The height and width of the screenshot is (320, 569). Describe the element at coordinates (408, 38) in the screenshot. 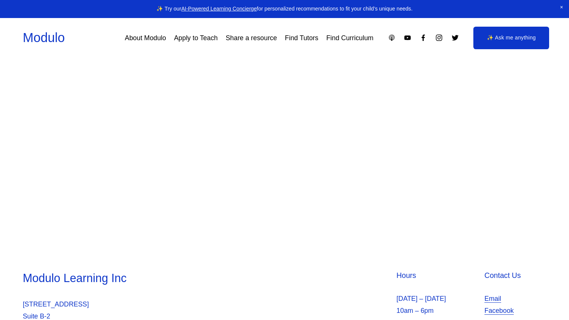

I see `a: YouTube` at that location.